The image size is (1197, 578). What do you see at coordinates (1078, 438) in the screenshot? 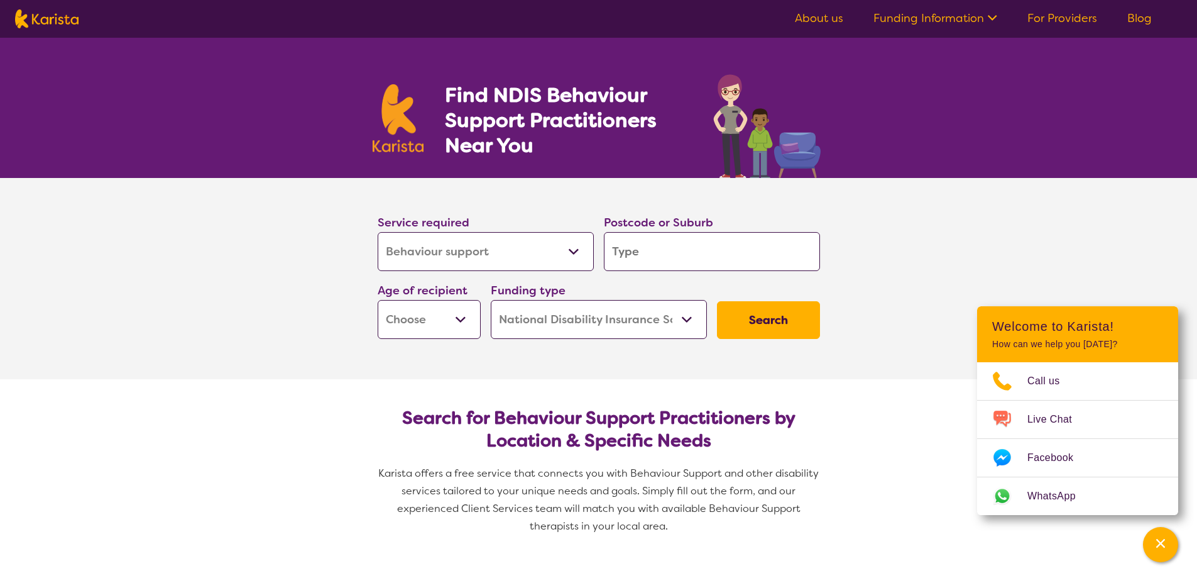
I see `ul: Choose channel` at bounding box center [1078, 438].